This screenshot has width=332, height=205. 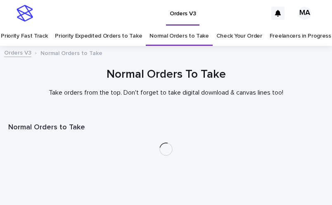 I want to click on a: Priority Fast Track, so click(x=24, y=36).